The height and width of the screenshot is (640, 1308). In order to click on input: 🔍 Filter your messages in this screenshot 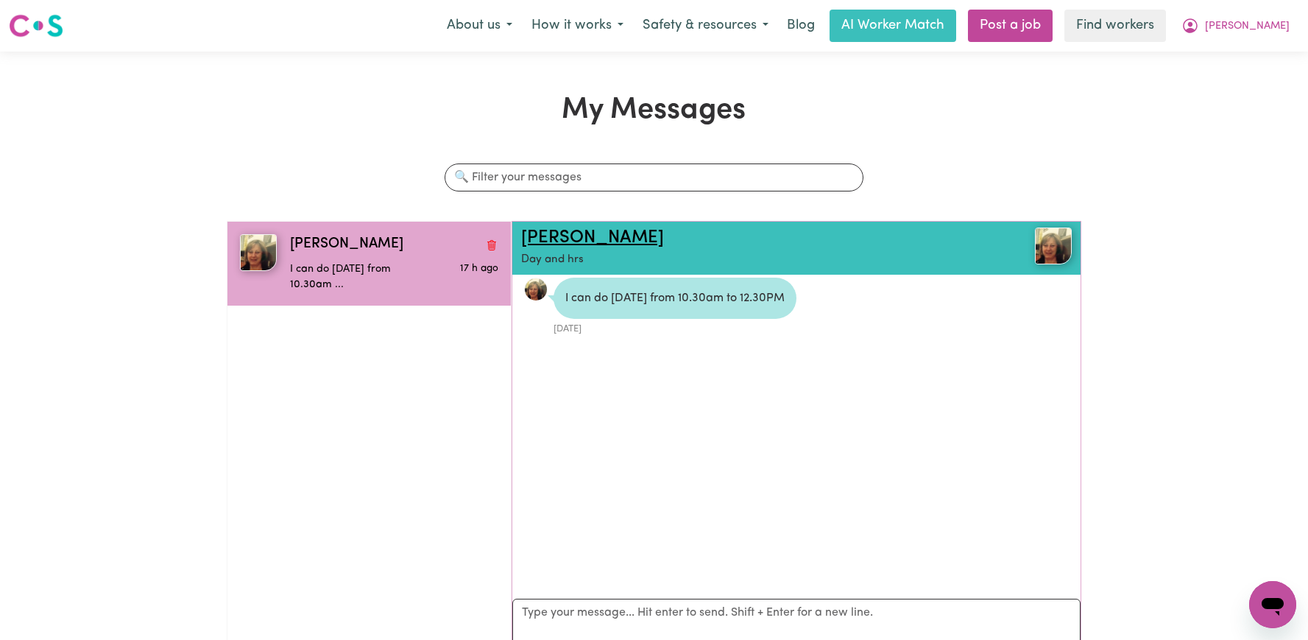, I will do `click(654, 177)`.